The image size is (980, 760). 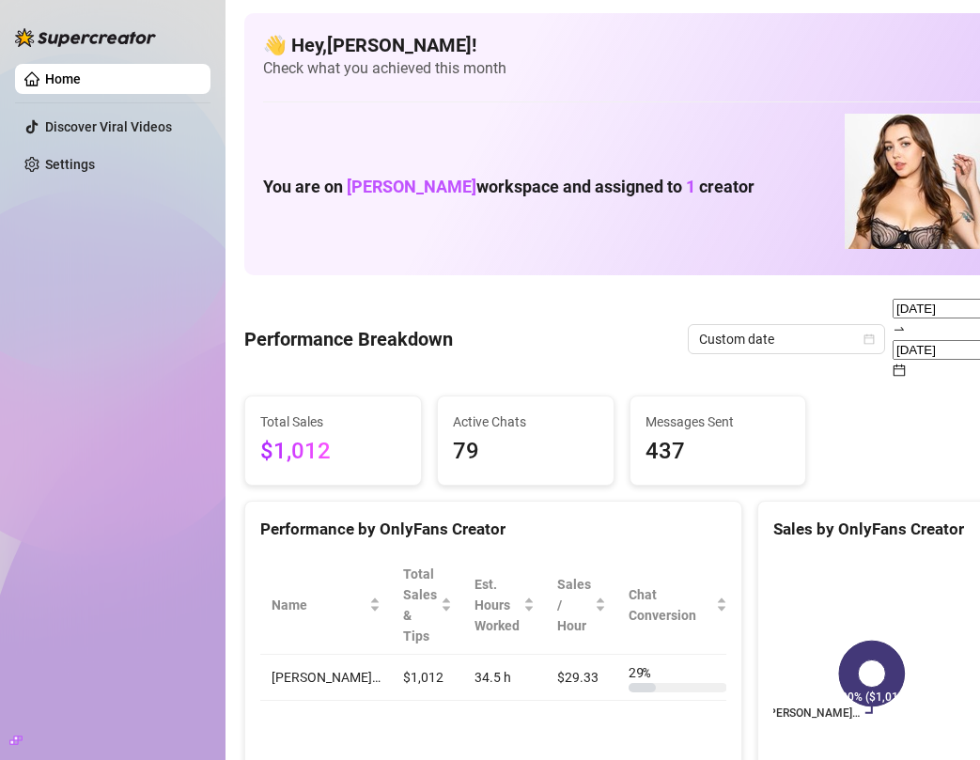 What do you see at coordinates (319, 605) in the screenshot?
I see `span: Name` at bounding box center [319, 605].